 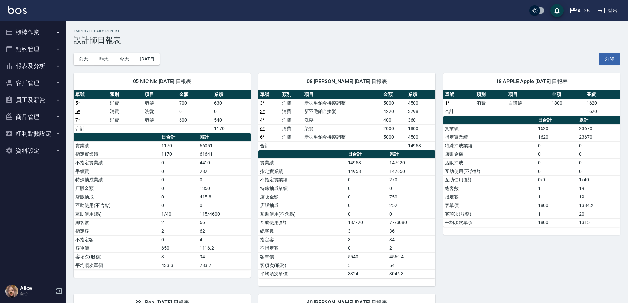 What do you see at coordinates (291, 95) in the screenshot?
I see `th: 類別` at bounding box center [291, 95].